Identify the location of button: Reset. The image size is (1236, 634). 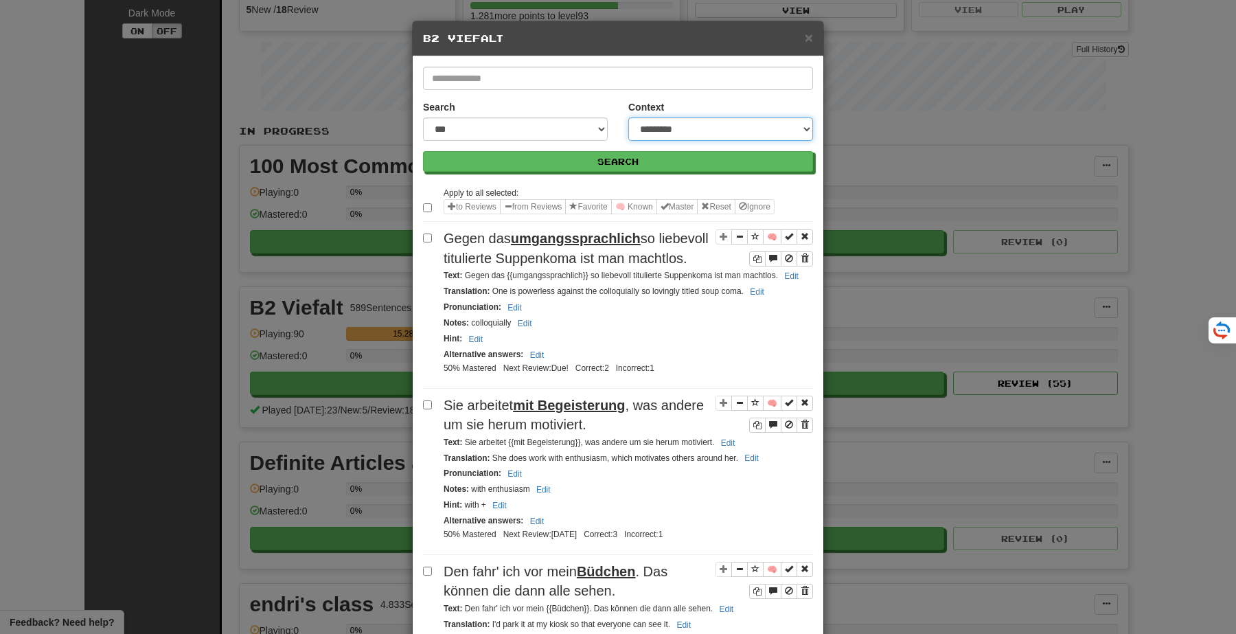
(716, 207).